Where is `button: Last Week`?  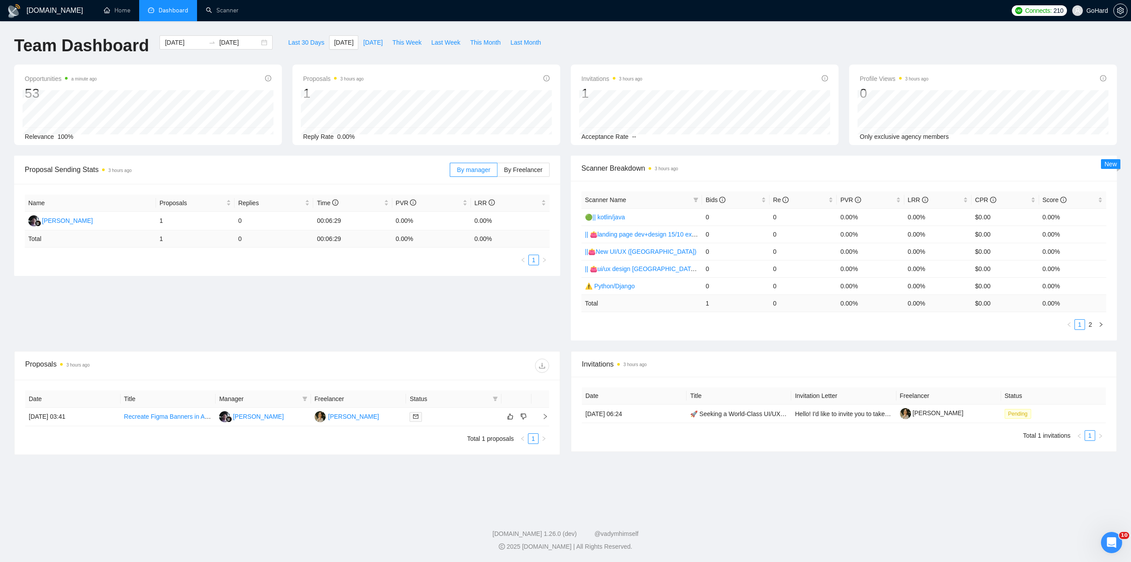
button: Last Week is located at coordinates (446, 42).